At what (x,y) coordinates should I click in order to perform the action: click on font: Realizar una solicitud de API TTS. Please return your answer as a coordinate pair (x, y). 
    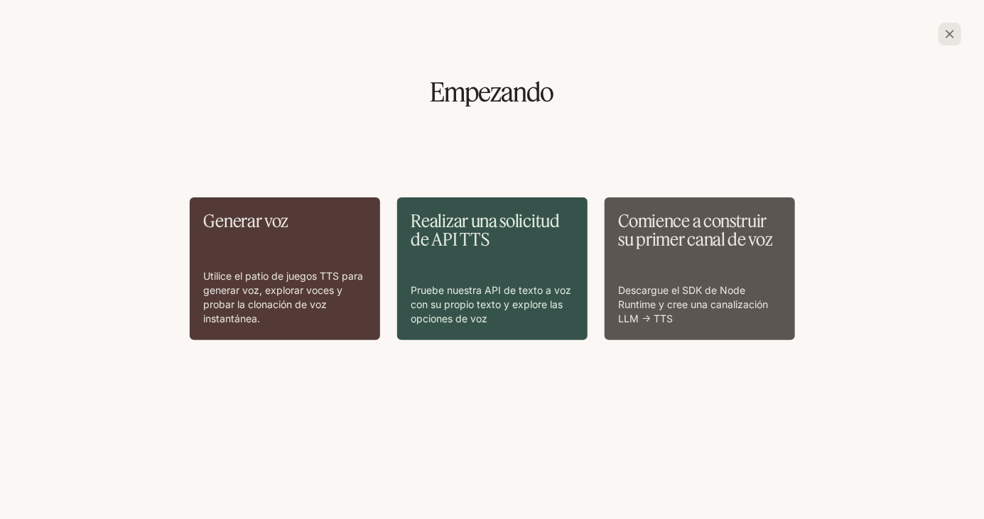
    Looking at the image, I should click on (485, 230).